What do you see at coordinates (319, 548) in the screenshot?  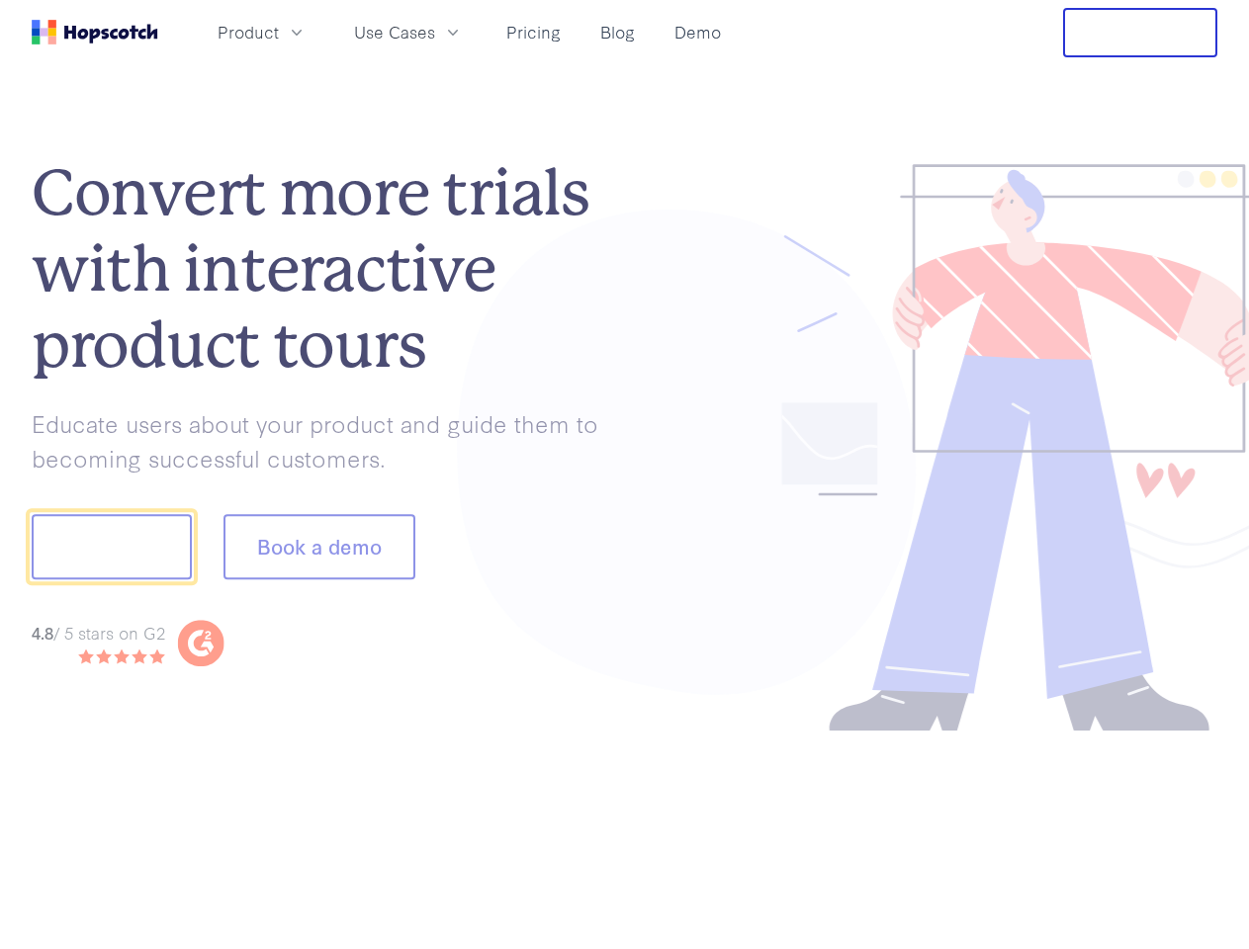 I see `a: Book a demo` at bounding box center [319, 548].